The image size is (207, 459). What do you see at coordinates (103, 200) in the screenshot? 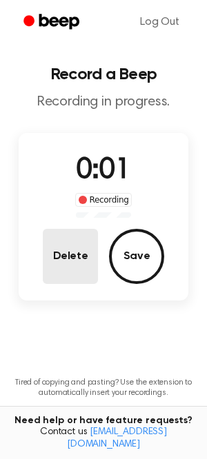
I see `div: Recording` at bounding box center [103, 200].